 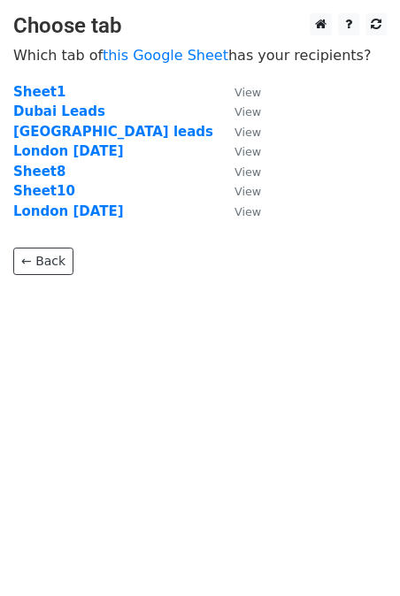 I want to click on a: Sheet8, so click(x=39, y=172).